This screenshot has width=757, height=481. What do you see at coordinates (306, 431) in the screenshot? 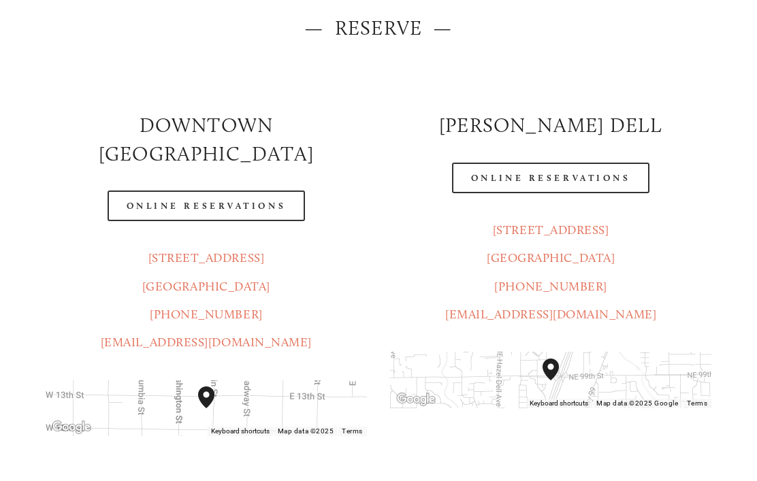
I see `span: Map data ©2025` at bounding box center [306, 431].